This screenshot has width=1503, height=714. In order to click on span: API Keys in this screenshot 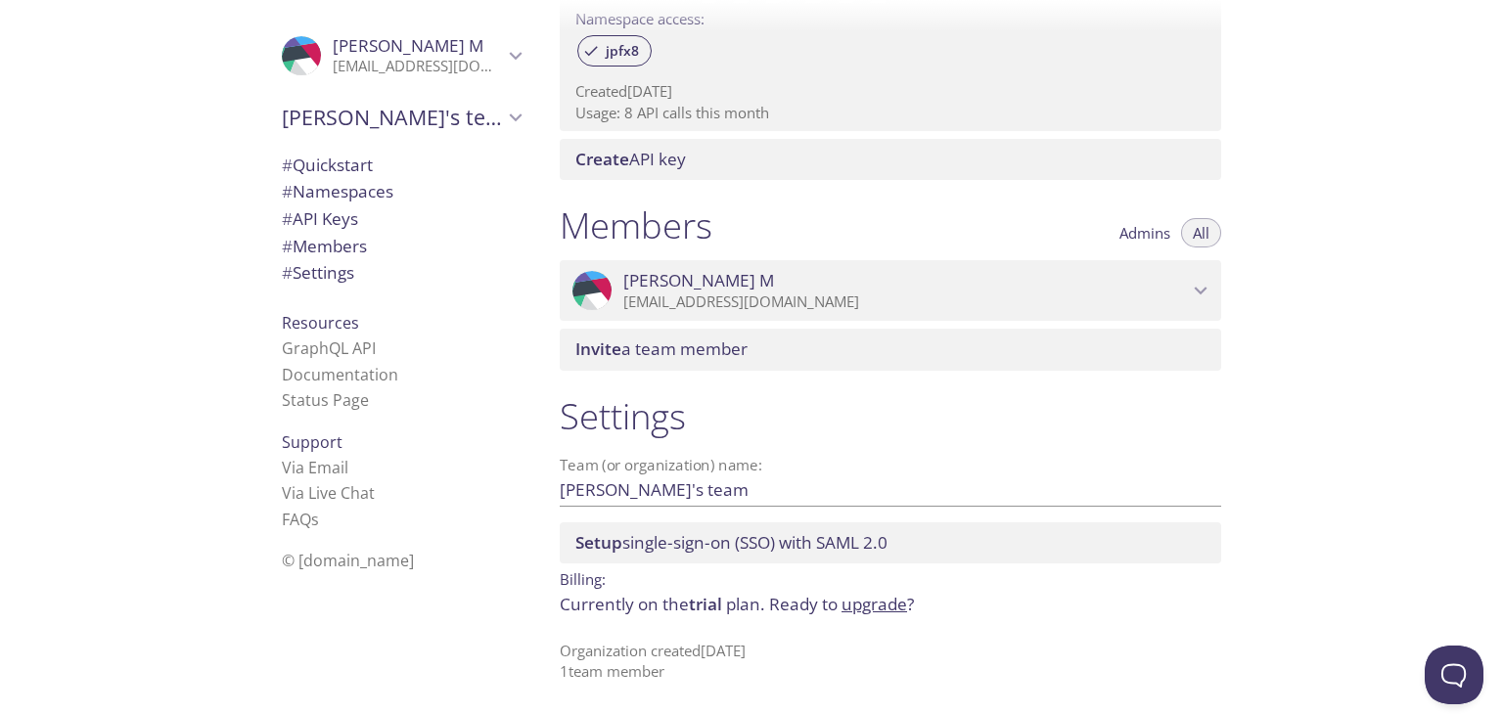, I will do `click(320, 218)`.